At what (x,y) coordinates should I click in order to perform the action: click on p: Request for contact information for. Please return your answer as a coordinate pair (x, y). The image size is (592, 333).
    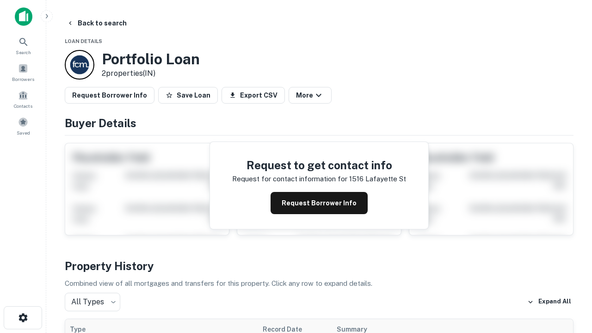
    Looking at the image, I should click on (290, 179).